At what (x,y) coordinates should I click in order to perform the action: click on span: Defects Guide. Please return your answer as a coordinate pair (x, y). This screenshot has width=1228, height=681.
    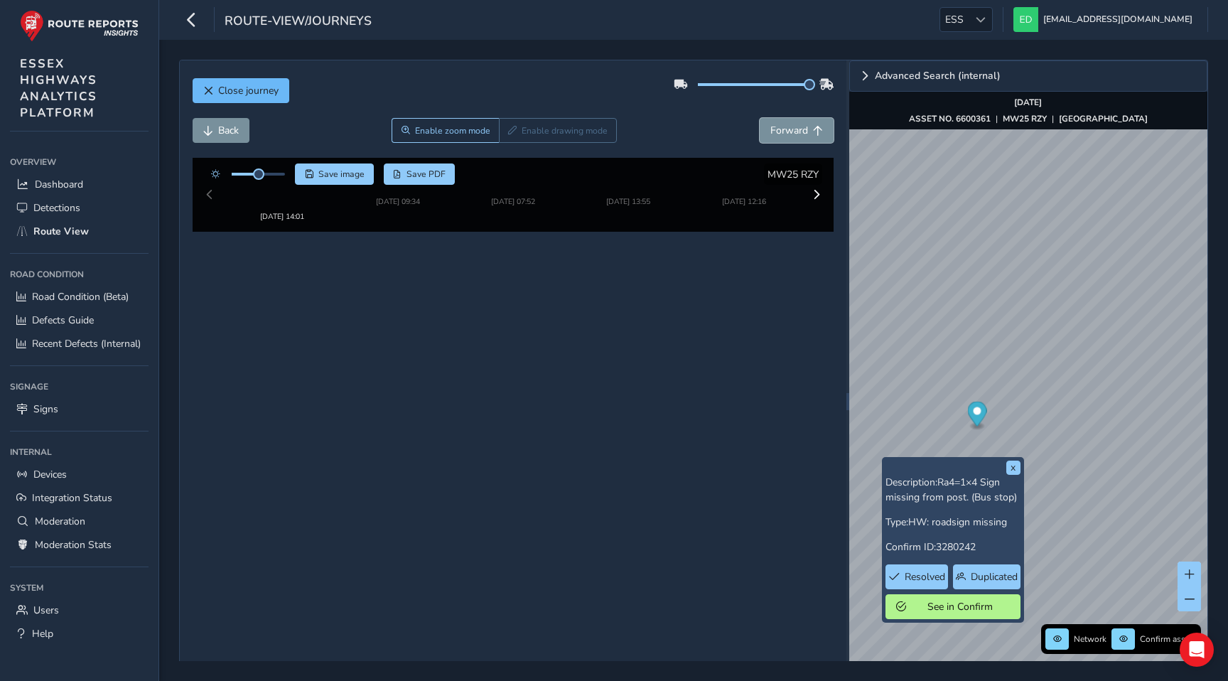
    Looking at the image, I should click on (63, 320).